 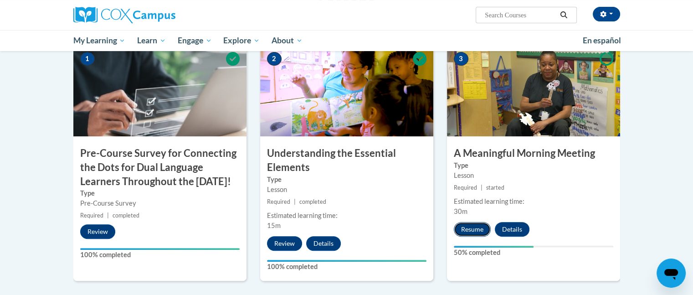 I want to click on span: Learn, so click(x=151, y=41).